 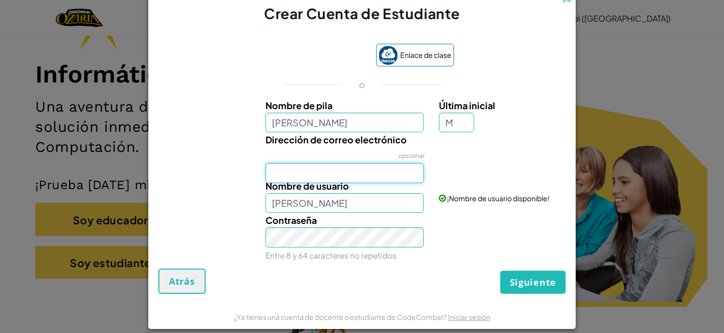 What do you see at coordinates (362, 13) in the screenshot?
I see `font: Crear Cuenta de Estudiante` at bounding box center [362, 13].